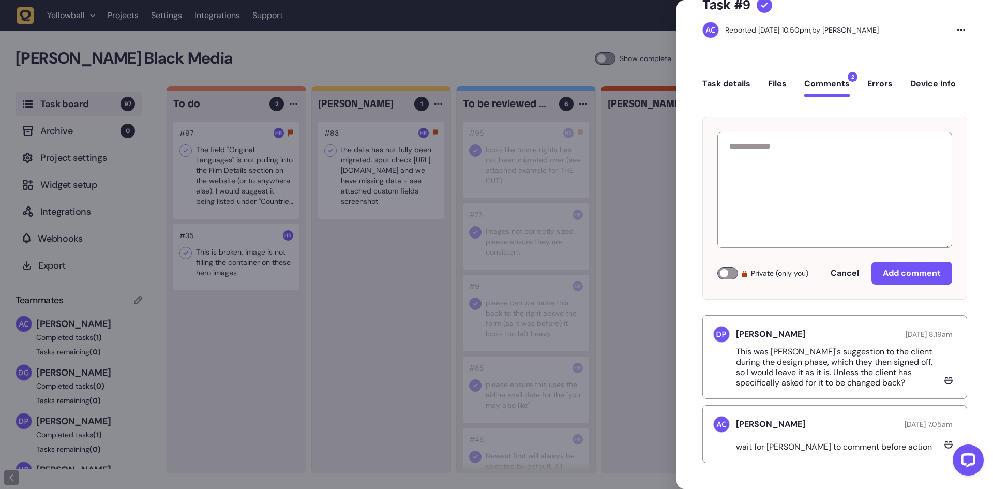 The image size is (993, 489). What do you see at coordinates (845, 273) in the screenshot?
I see `button: Cancel` at bounding box center [845, 273].